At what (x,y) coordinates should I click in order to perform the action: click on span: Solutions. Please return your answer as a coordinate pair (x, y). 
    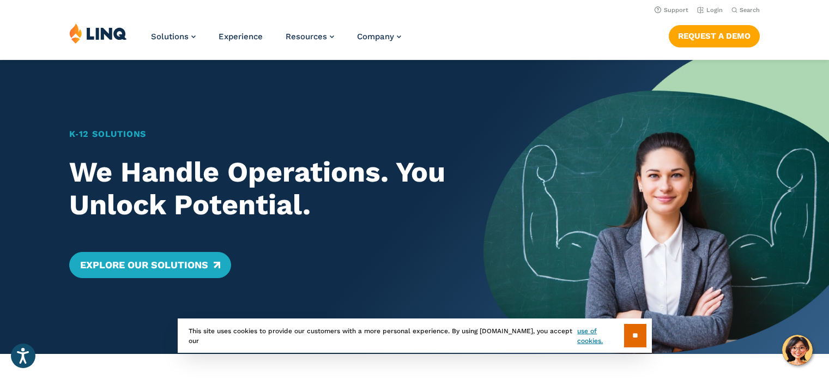
    Looking at the image, I should click on (169, 37).